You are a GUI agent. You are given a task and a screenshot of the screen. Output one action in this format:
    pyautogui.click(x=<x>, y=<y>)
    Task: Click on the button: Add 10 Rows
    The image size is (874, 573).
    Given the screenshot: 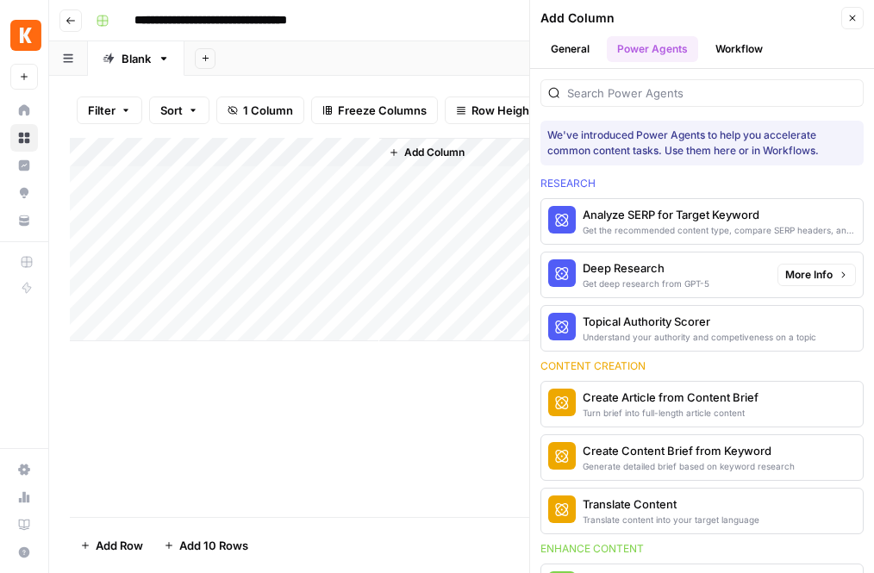 What is the action you would take?
    pyautogui.click(x=206, y=545)
    